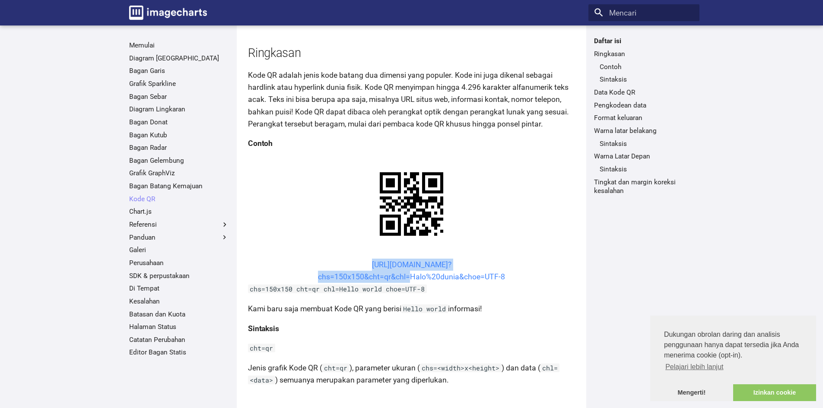 This screenshot has width=823, height=408. What do you see at coordinates (179, 353) in the screenshot?
I see `a: Editor Bagan Statis` at bounding box center [179, 353].